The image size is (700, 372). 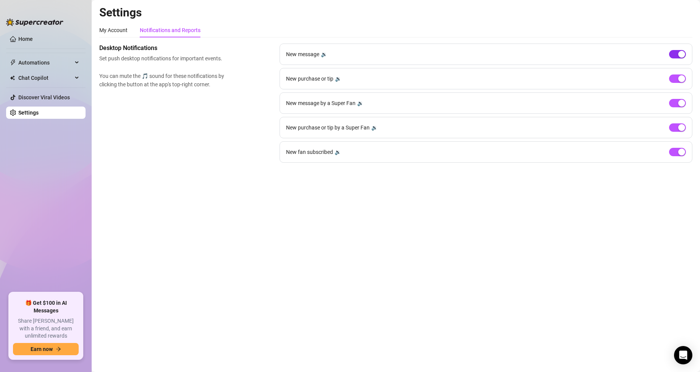 I want to click on img: logo-BBDzfeDw.svg, so click(x=35, y=22).